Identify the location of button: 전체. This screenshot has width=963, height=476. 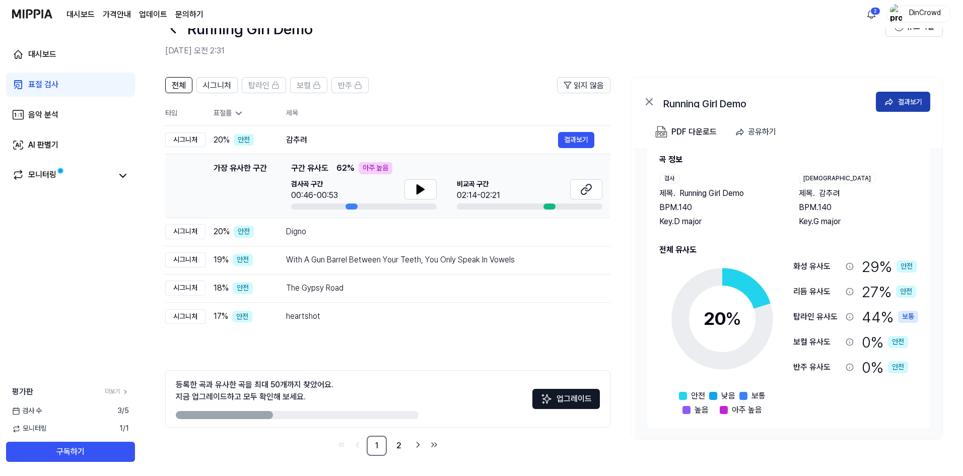
(179, 85).